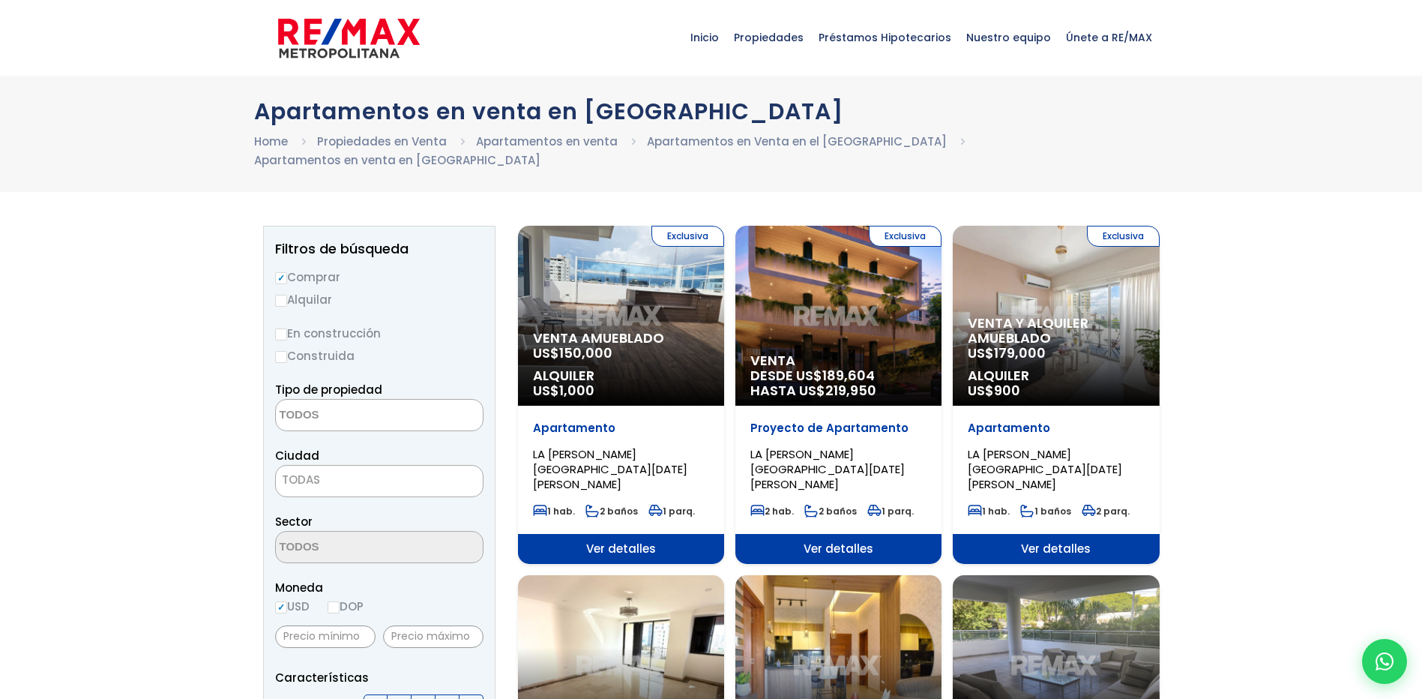 The height and width of the screenshot is (699, 1422). What do you see at coordinates (772, 511) in the screenshot?
I see `span: 2 hab.` at bounding box center [772, 511].